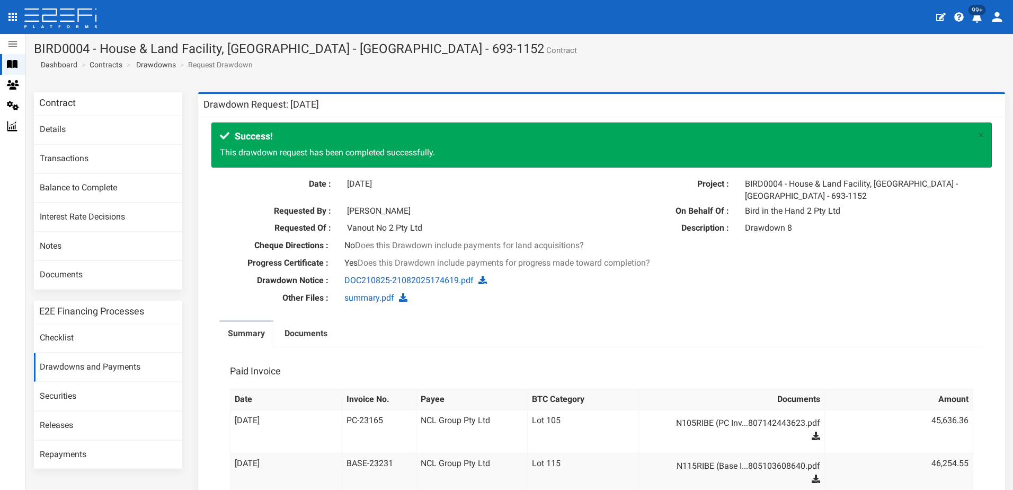 The height and width of the screenshot is (490, 1013). Describe the element at coordinates (275, 228) in the screenshot. I see `label: Requested Of :` at that location.